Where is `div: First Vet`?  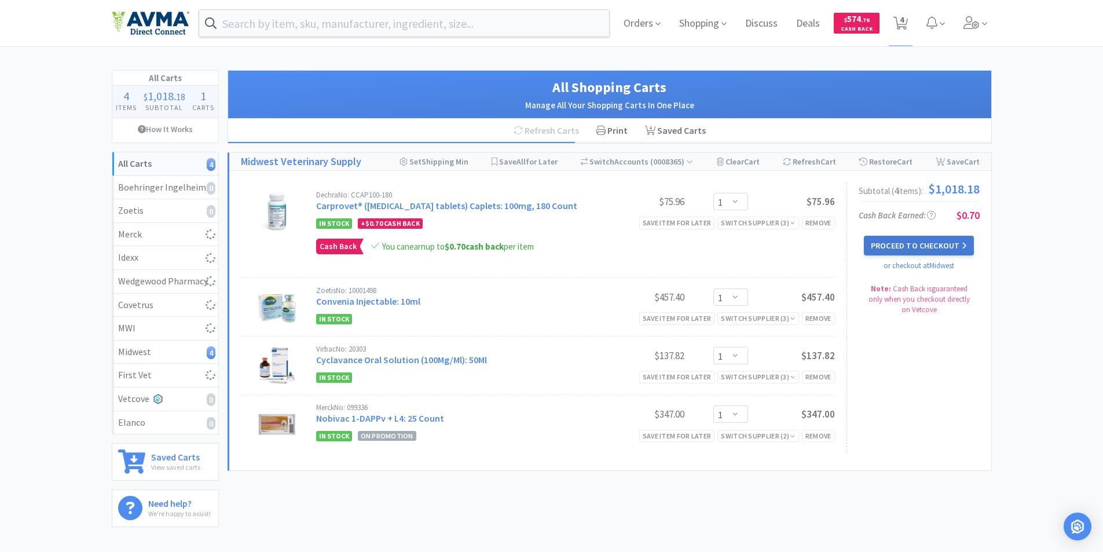
div: First Vet is located at coordinates (165, 375).